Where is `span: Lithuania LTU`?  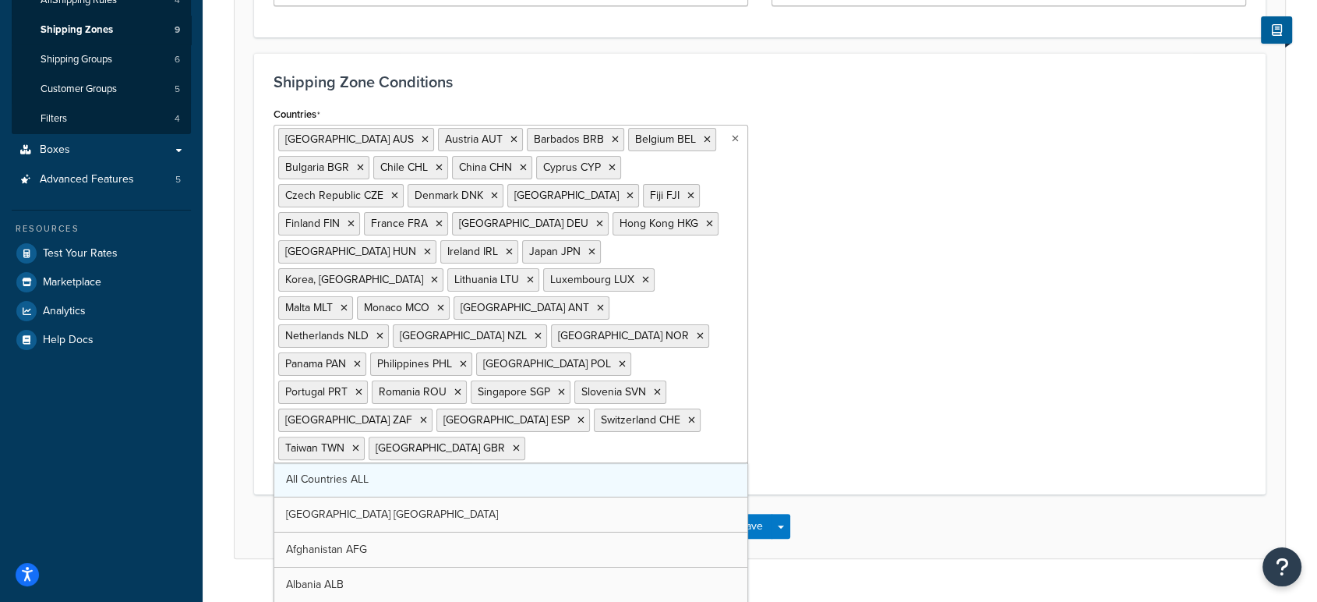 span: Lithuania LTU is located at coordinates (486, 279).